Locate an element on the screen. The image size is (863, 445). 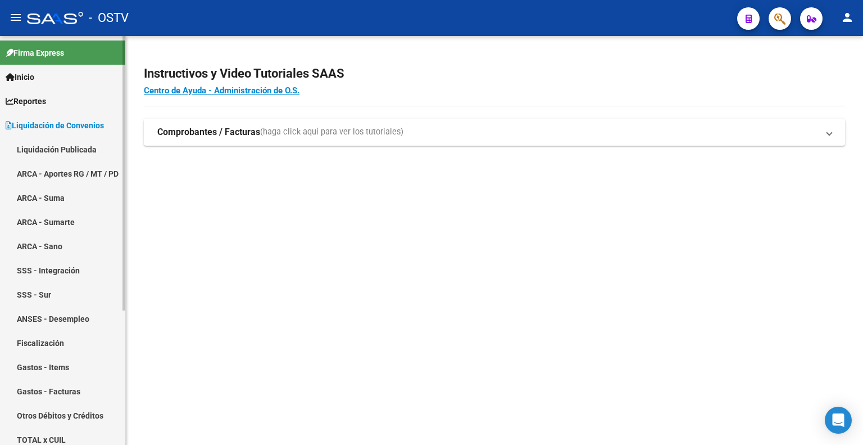
a: Centro de Ayuda - Administración de O.S. is located at coordinates (221, 91).